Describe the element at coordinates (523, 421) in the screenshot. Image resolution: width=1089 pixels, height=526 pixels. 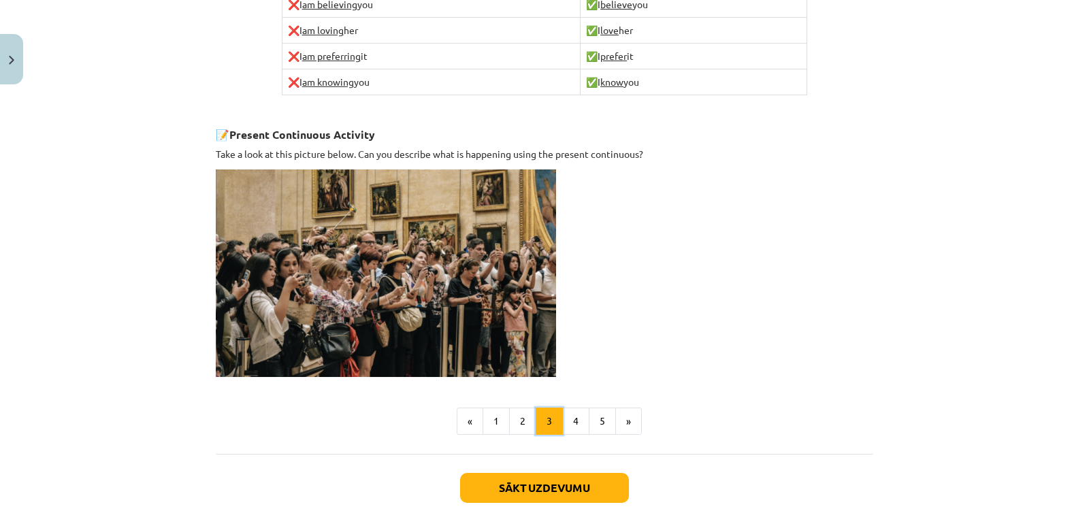
I see `button: 2` at that location.